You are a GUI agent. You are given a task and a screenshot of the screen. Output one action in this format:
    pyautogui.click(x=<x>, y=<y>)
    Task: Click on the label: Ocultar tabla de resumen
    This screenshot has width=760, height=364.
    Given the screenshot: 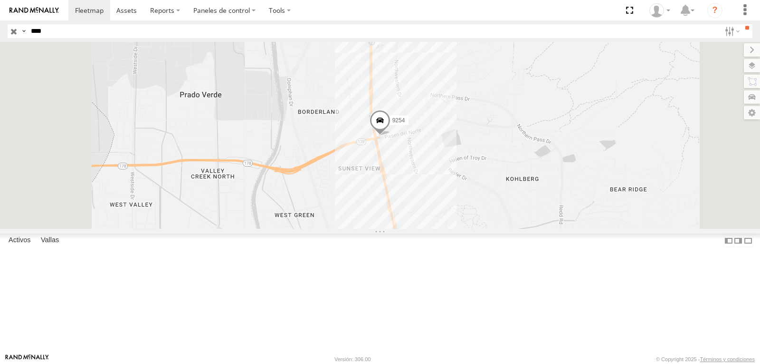 What is the action you would take?
    pyautogui.click(x=749, y=240)
    